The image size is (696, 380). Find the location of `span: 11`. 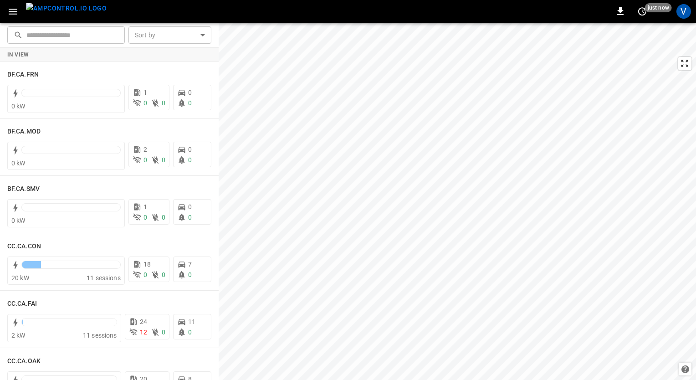

span: 11 is located at coordinates (192, 322).